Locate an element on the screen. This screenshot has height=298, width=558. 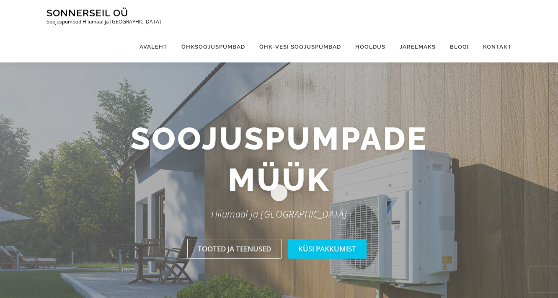
span: müük is located at coordinates (279, 180).